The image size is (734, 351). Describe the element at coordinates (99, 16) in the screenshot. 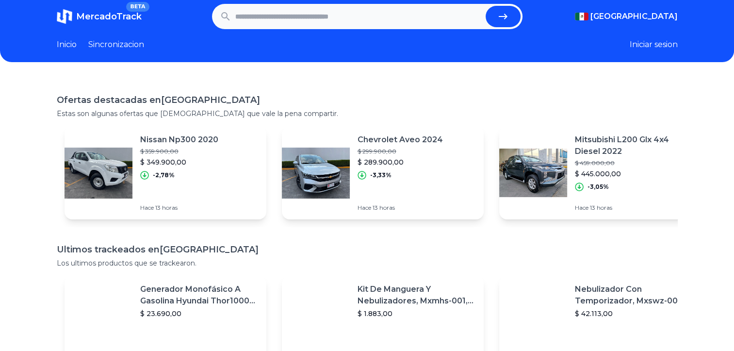

I see `a: MercadoTrackBETA` at that location.